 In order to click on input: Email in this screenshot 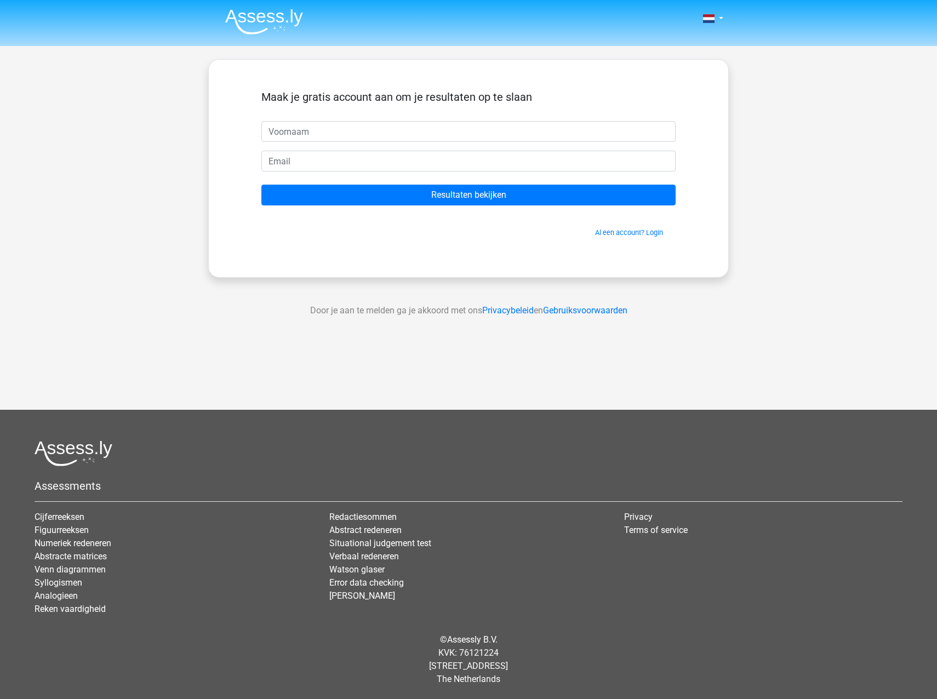, I will do `click(469, 161)`.